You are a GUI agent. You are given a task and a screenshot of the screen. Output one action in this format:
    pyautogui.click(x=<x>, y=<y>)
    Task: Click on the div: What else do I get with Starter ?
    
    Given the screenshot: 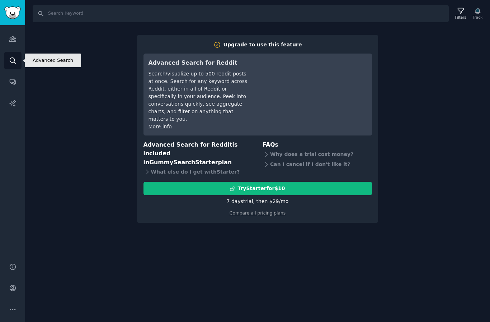 What is the action you would take?
    pyautogui.click(x=198, y=172)
    